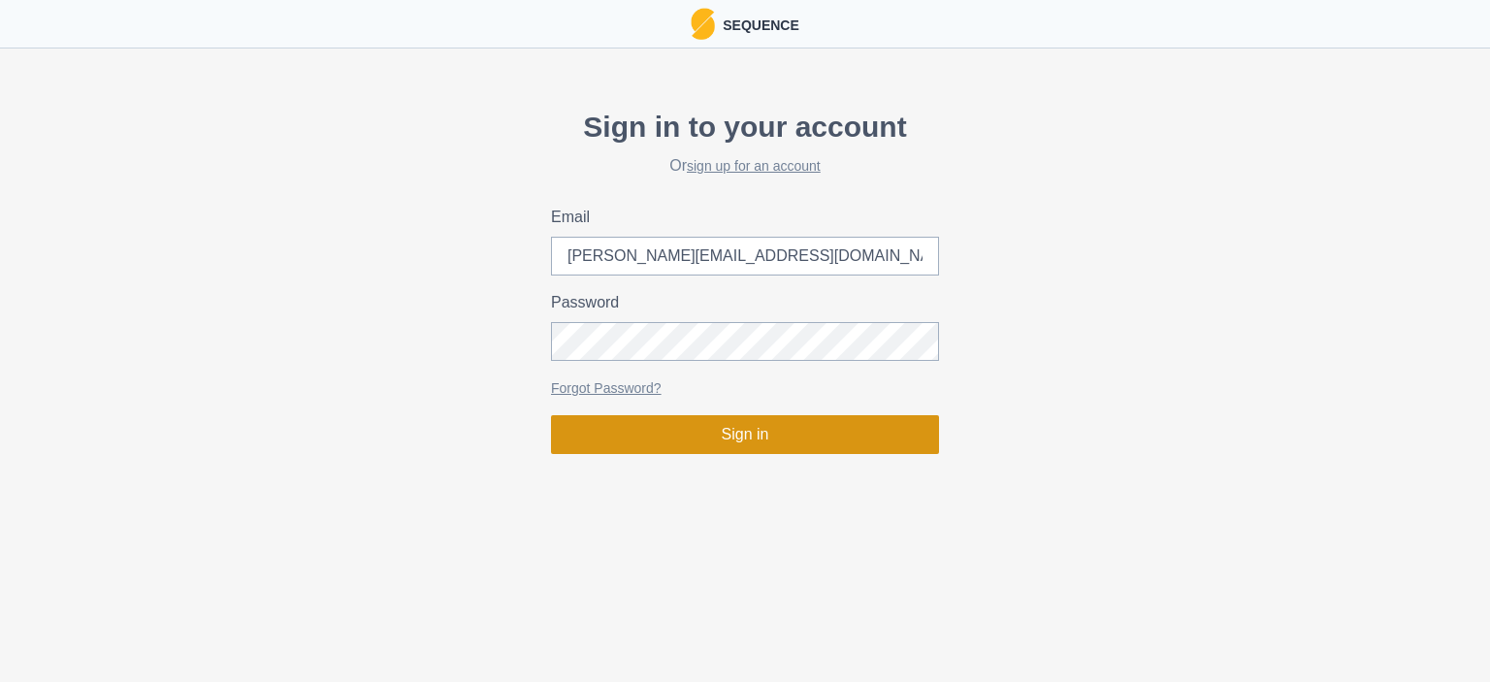 Image resolution: width=1490 pixels, height=682 pixels. What do you see at coordinates (757, 23) in the screenshot?
I see `p: Sequence` at bounding box center [757, 23].